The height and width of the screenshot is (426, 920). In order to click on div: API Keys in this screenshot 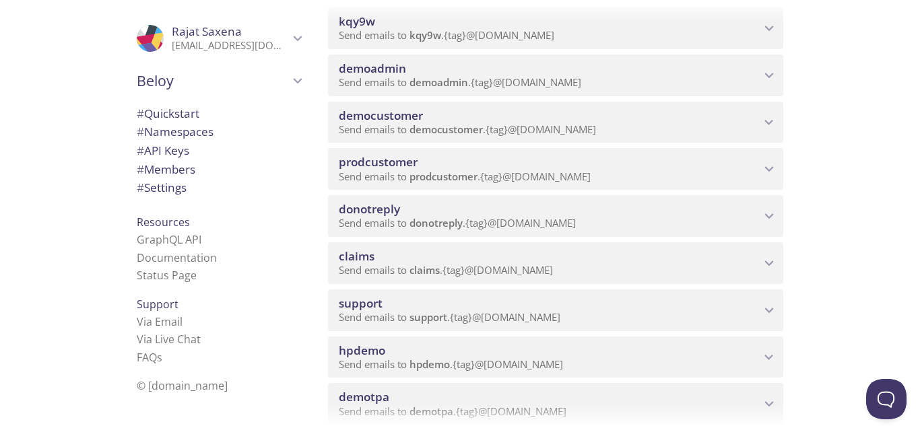, I will do `click(219, 151)`.